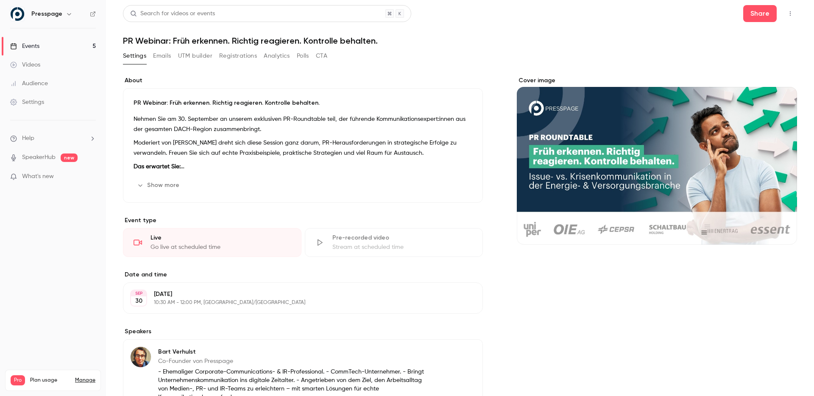  What do you see at coordinates (173, 14) in the screenshot?
I see `div: Search for videos or events` at bounding box center [173, 14].